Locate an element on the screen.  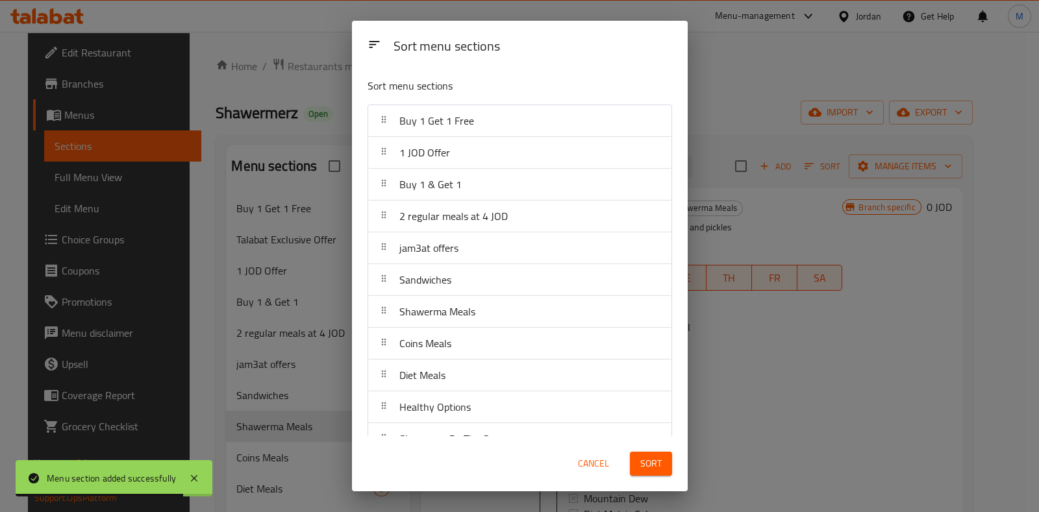
div: Sandwiches is located at coordinates (519, 280).